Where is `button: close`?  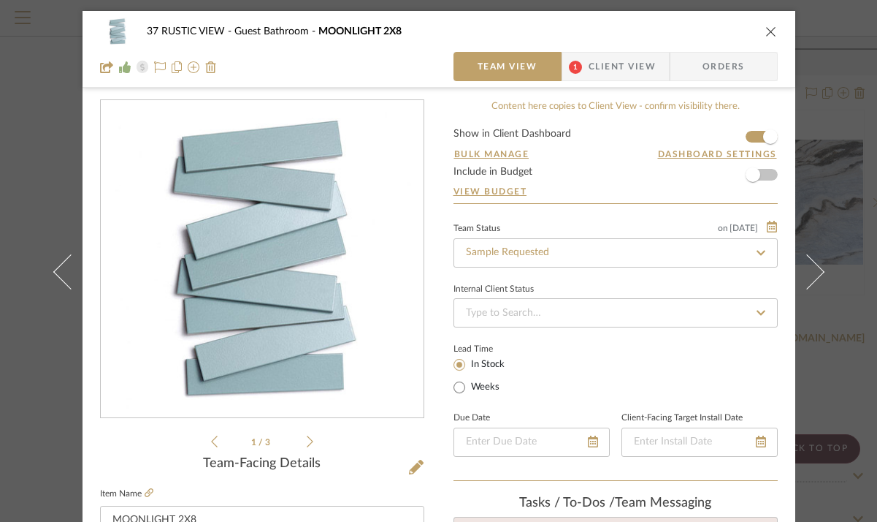 button: close is located at coordinates (772, 31).